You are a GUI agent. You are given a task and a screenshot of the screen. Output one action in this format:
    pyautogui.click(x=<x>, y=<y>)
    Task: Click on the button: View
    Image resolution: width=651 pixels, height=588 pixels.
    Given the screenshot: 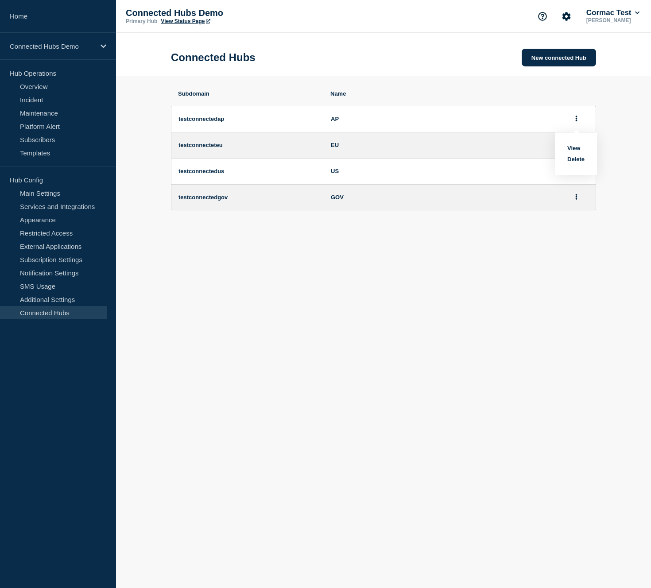 What is the action you would take?
    pyautogui.click(x=574, y=148)
    